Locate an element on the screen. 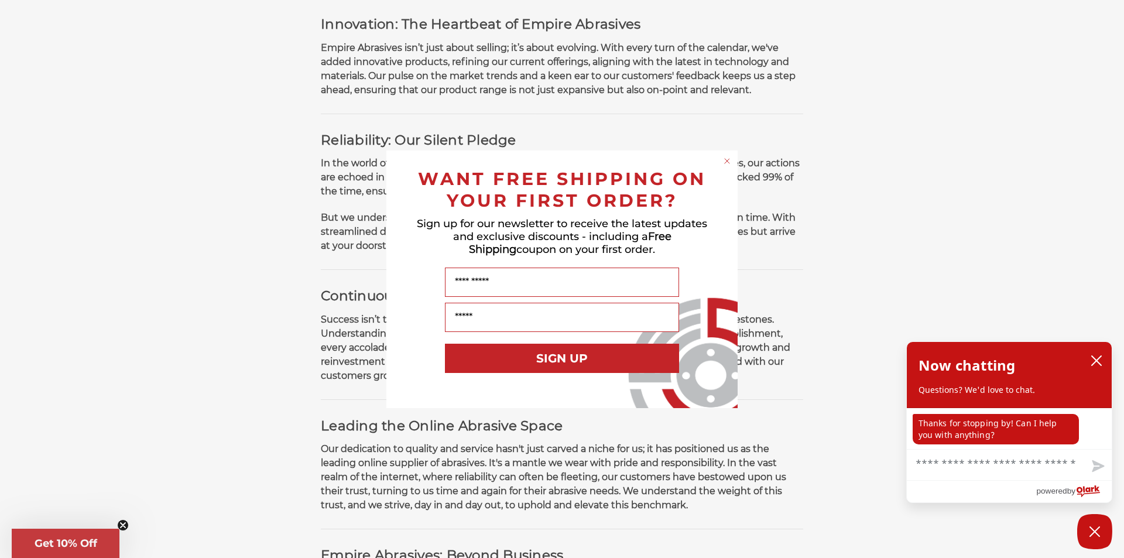  span: WANT FREE SHIPPING ON YOUR FIRST ORDER? is located at coordinates (562, 190).